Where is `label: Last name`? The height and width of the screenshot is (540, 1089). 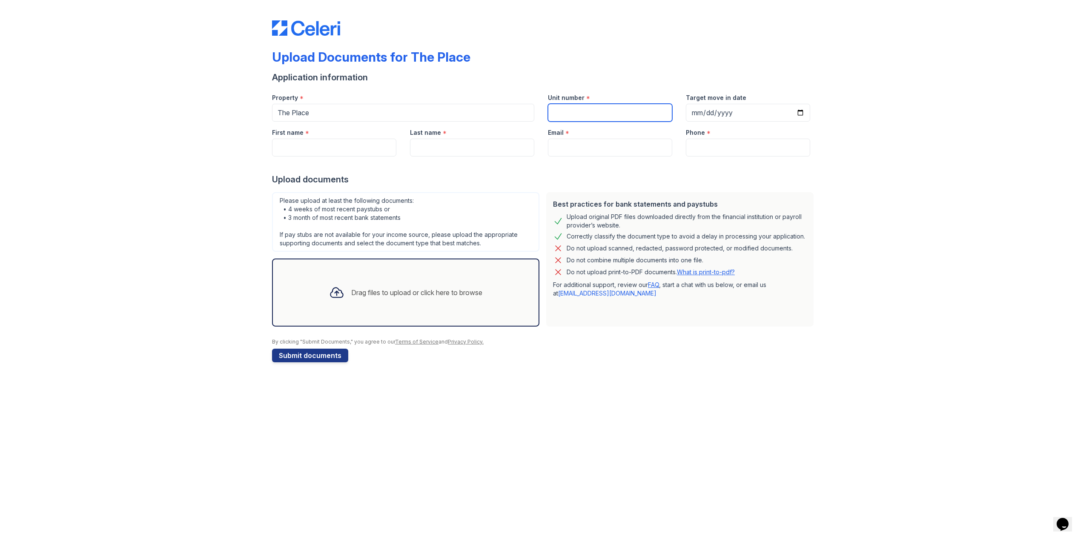
label: Last name is located at coordinates (425, 133).